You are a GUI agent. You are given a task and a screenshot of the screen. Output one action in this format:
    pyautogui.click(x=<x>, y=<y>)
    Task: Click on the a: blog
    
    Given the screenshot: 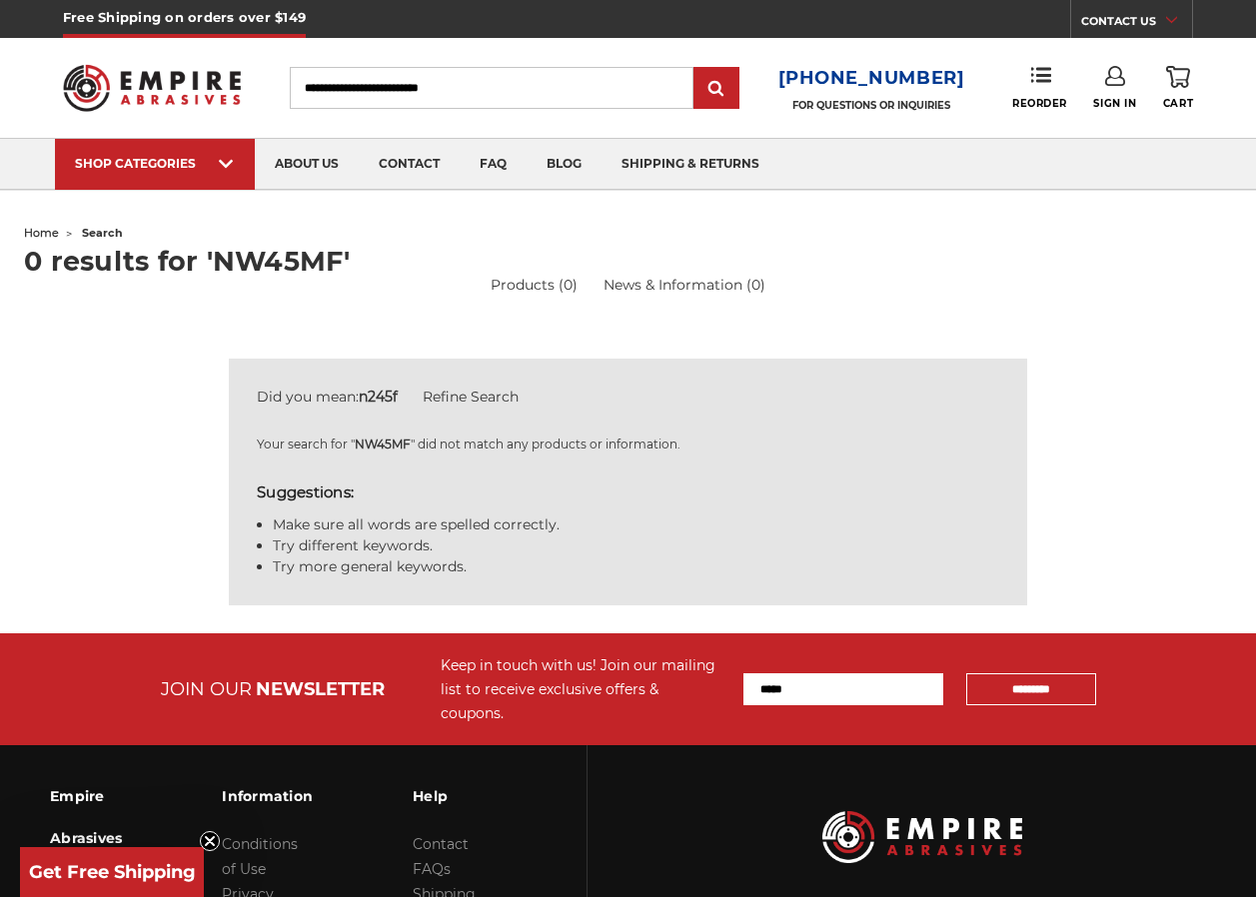 What is the action you would take?
    pyautogui.click(x=564, y=164)
    